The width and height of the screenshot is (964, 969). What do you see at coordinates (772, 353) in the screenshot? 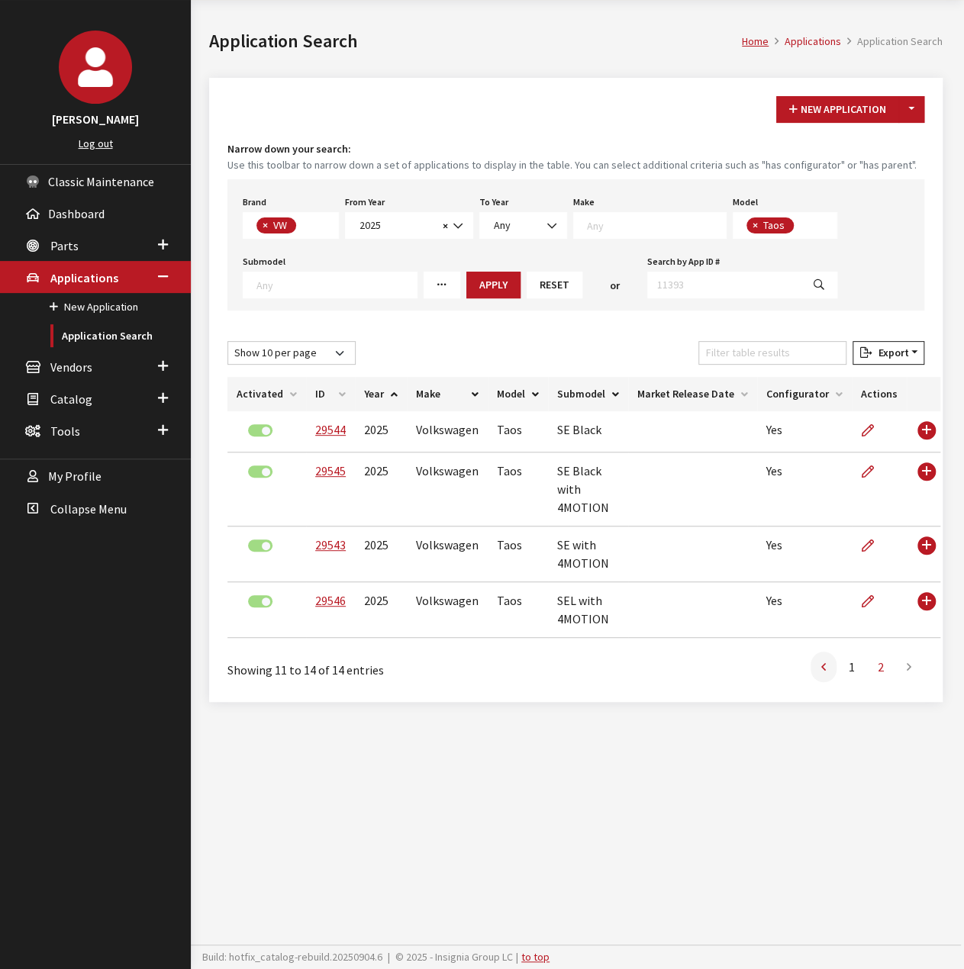
I see `input: Filter table results` at bounding box center [772, 353].